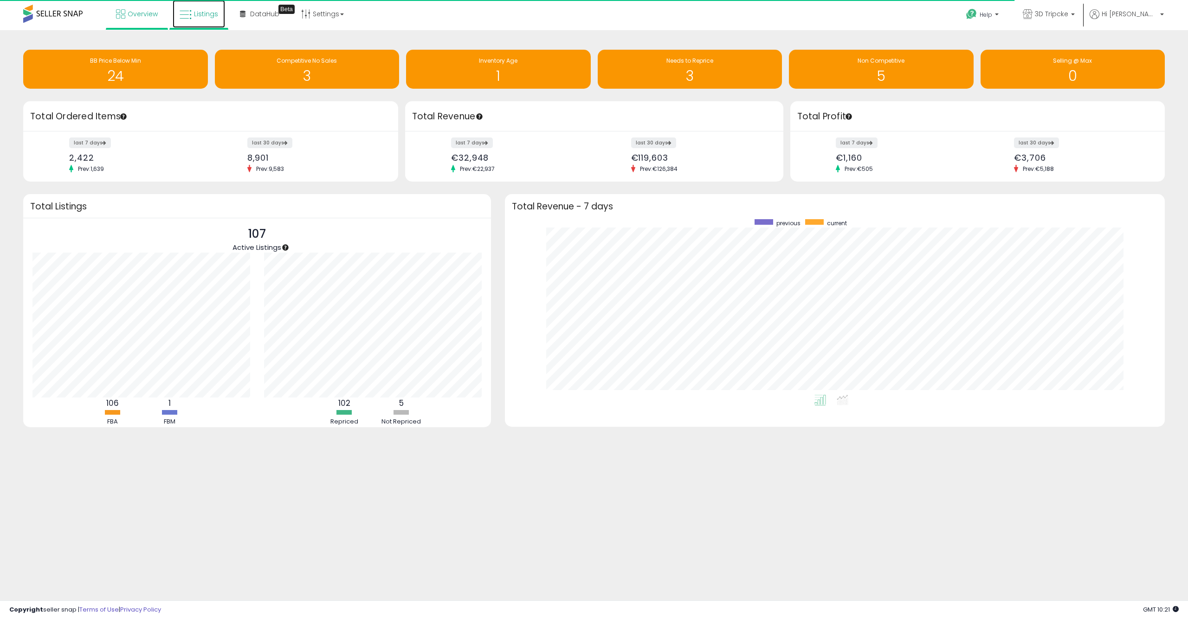 The width and height of the screenshot is (1188, 619). I want to click on div: 2,422, so click(136, 157).